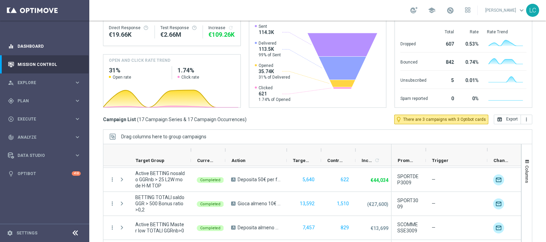  What do you see at coordinates (502, 160) in the screenshot?
I see `span: Channel` at bounding box center [502, 160].